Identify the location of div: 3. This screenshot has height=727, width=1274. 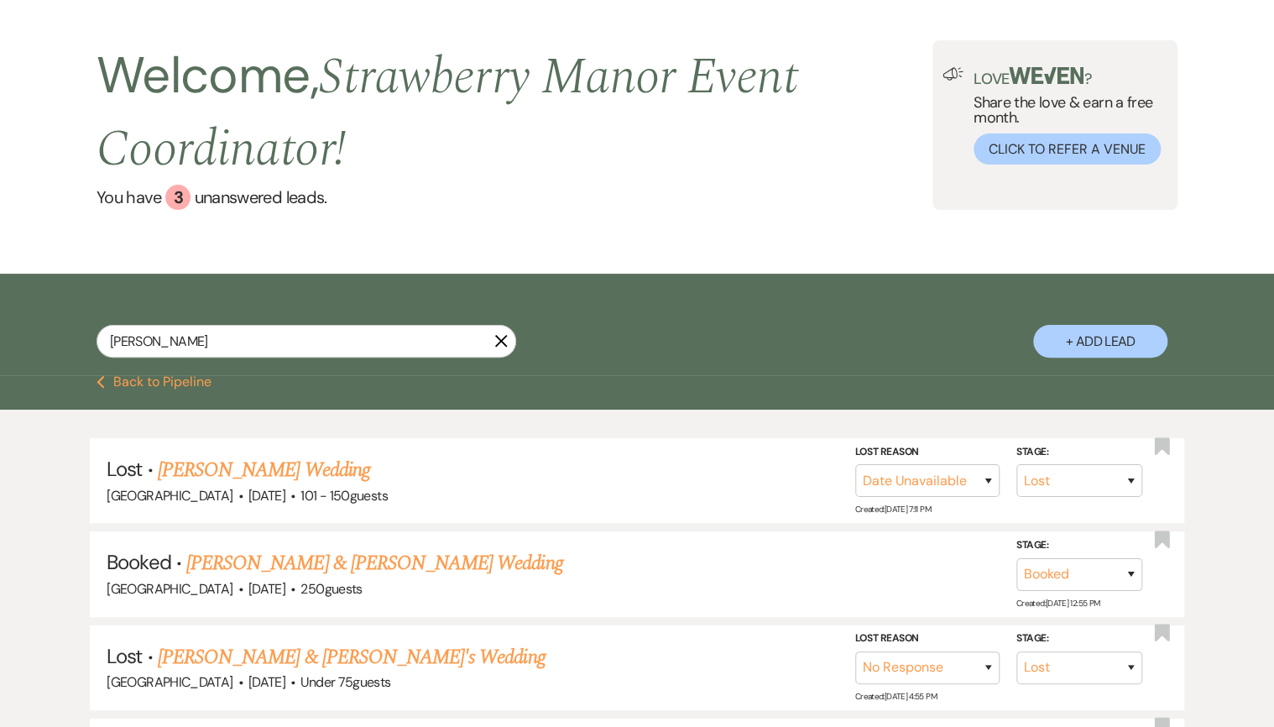
(178, 197).